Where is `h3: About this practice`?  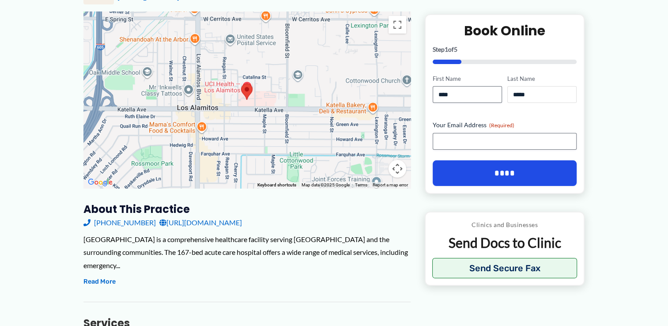
h3: About this practice is located at coordinates (247, 209).